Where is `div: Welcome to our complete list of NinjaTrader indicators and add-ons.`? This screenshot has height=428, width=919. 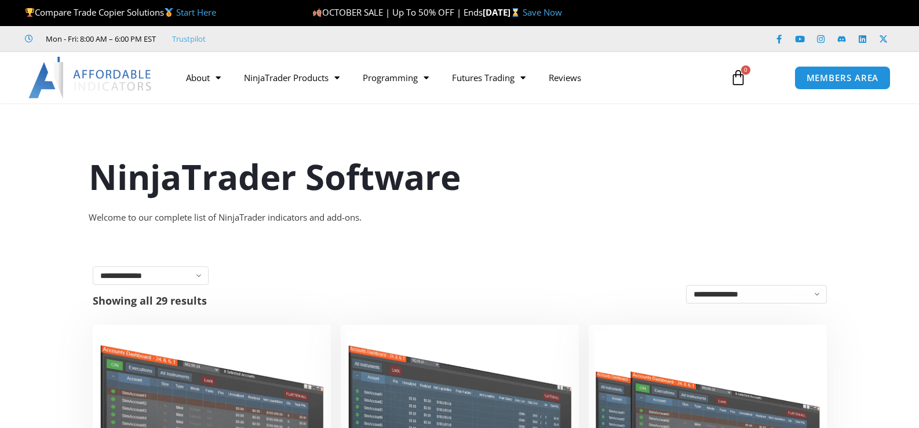
div: Welcome to our complete list of NinjaTrader indicators and add-ons. is located at coordinates (460, 218).